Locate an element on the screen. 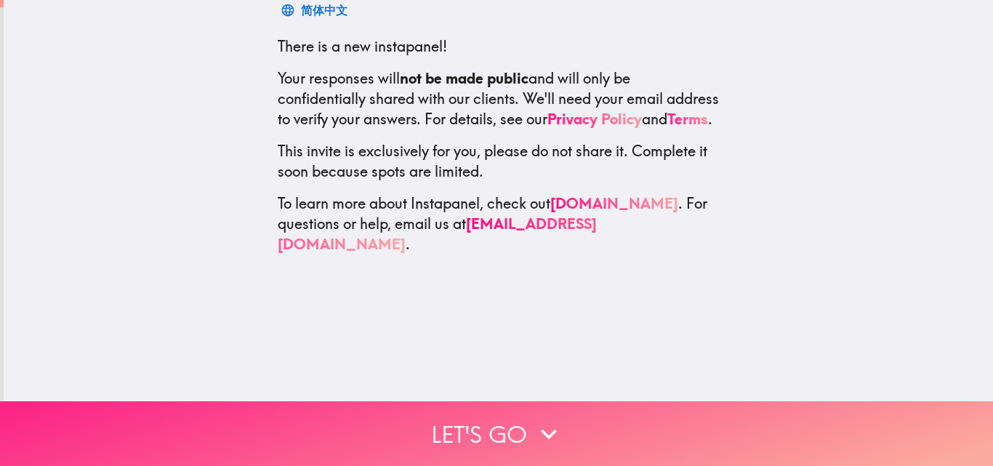  p: This invite is exclusively for you, please do not share it. Complete it soon because spots are li... is located at coordinates (499, 161).